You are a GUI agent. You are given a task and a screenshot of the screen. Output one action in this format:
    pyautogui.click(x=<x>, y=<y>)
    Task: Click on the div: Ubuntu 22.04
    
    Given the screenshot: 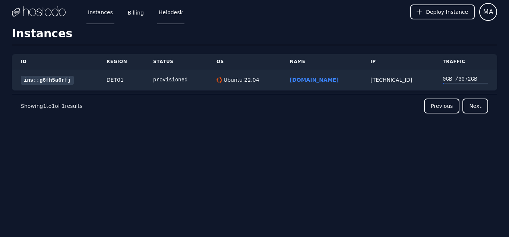 What is the action you would take?
    pyautogui.click(x=241, y=80)
    